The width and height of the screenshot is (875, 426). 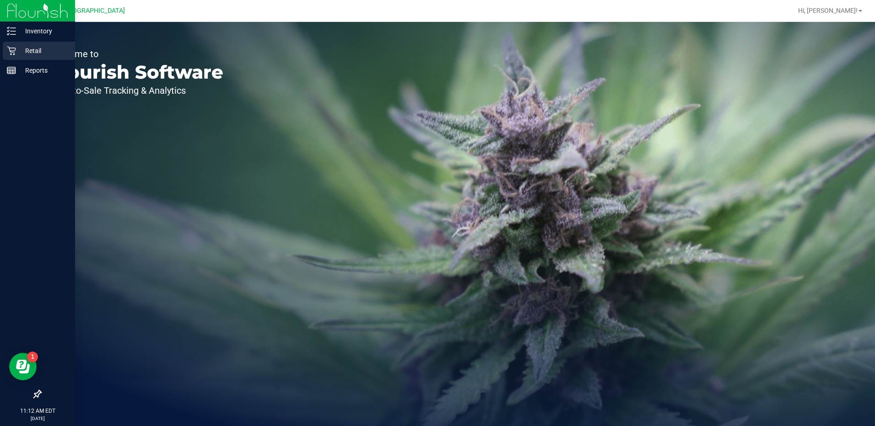 What do you see at coordinates (5, 5) in the screenshot?
I see `span: 1` at bounding box center [5, 5].